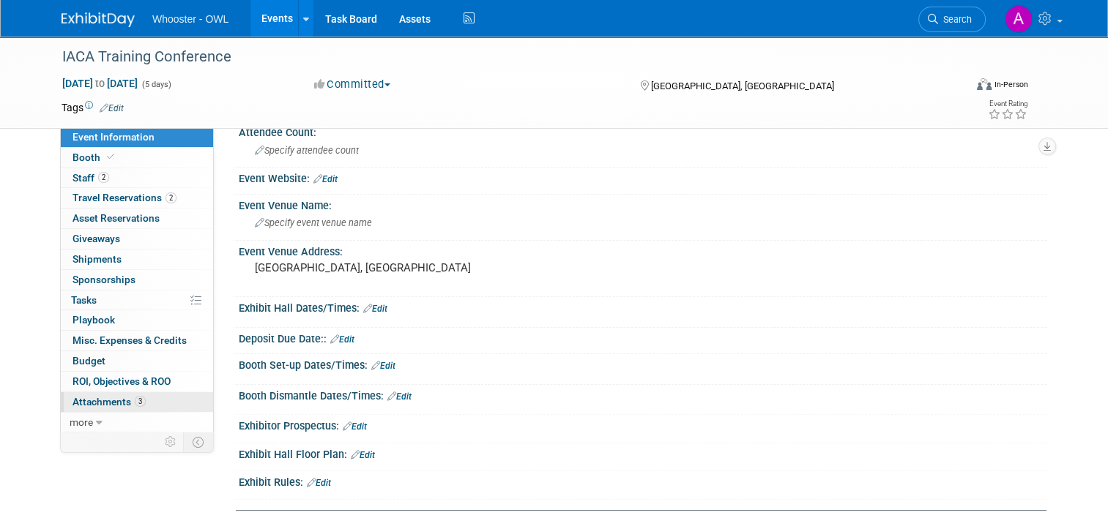  Describe the element at coordinates (137, 361) in the screenshot. I see `a: Budget` at that location.